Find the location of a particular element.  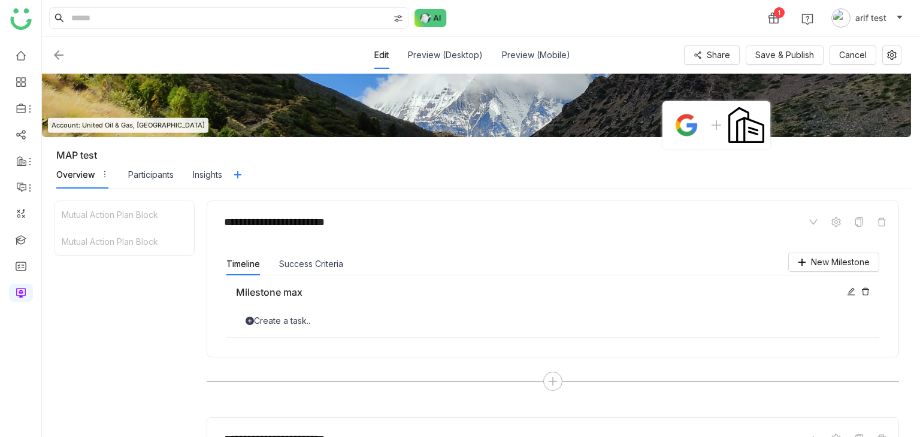

div: Preview (Mobile) is located at coordinates (536, 55).